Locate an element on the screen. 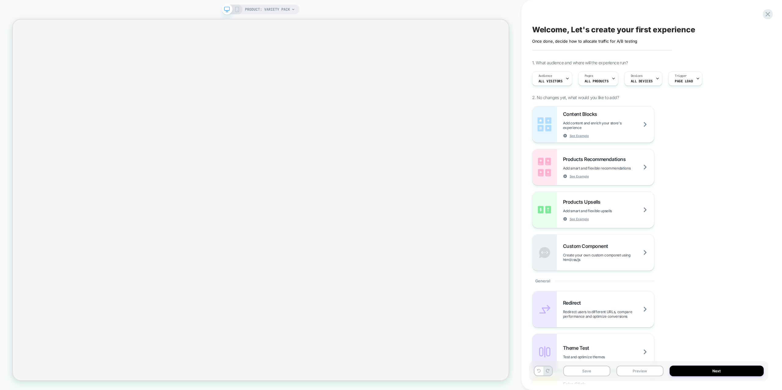 This screenshot has width=782, height=390. span: ALL PRODUCTS is located at coordinates (596, 81).